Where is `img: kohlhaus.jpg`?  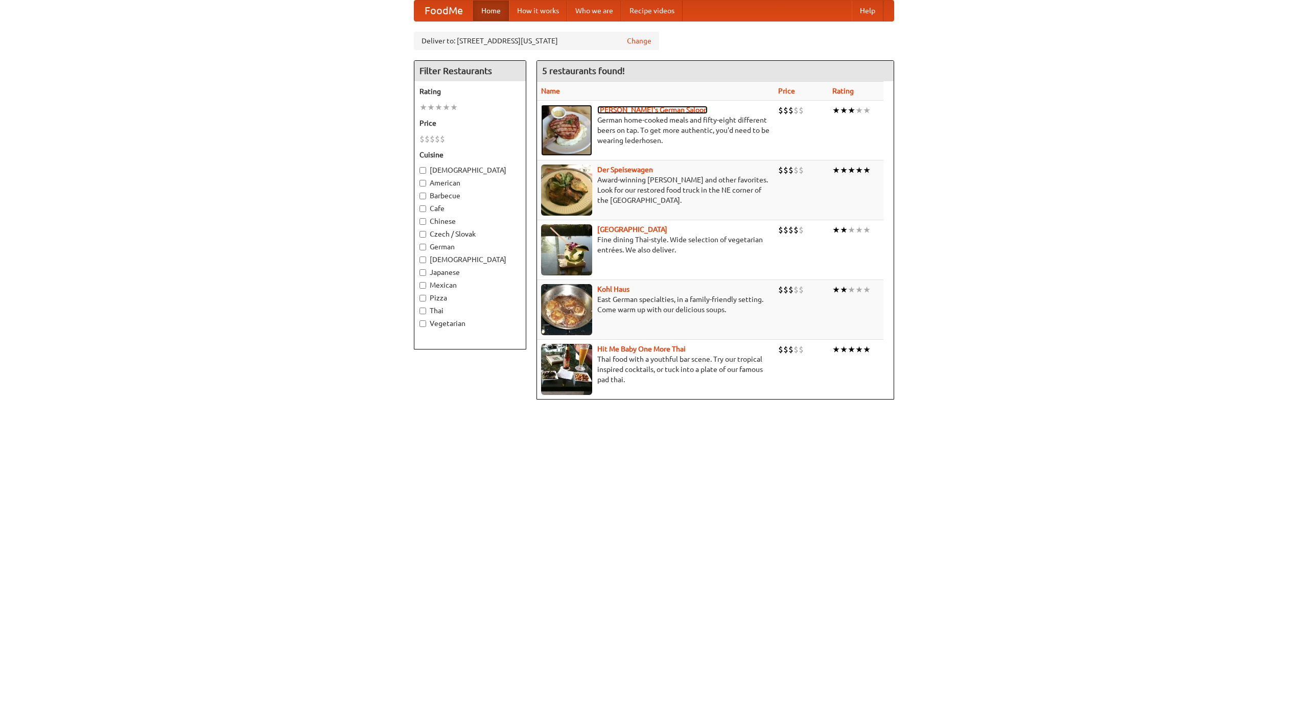 img: kohlhaus.jpg is located at coordinates (567, 310).